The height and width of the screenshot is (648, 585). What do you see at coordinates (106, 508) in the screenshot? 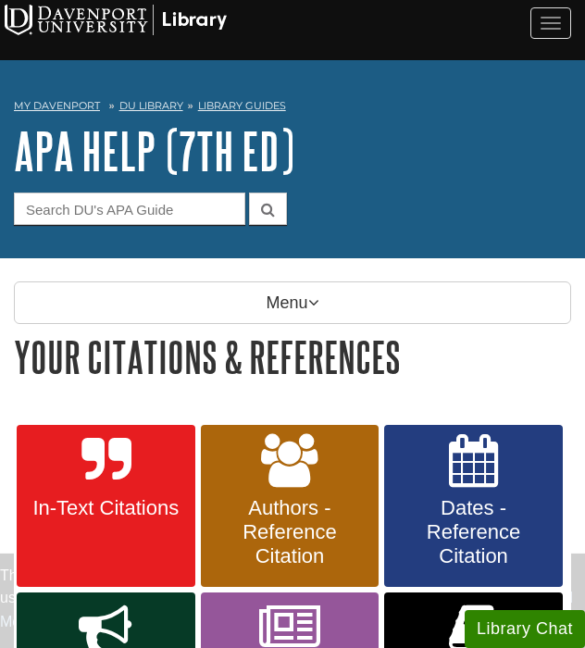
I see `span: In-Text Citations` at bounding box center [106, 508].